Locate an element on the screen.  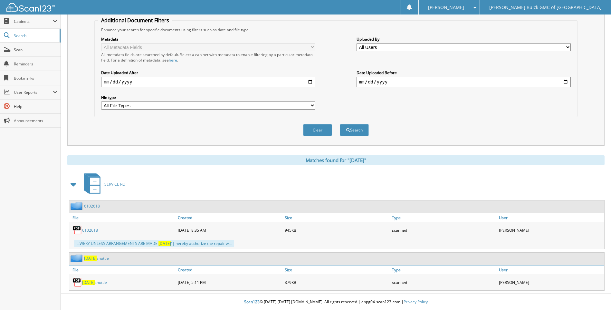
div: All metadata fields are searched by default. Select a cabinet with metadata to enable filtering b... is located at coordinates (208, 57).